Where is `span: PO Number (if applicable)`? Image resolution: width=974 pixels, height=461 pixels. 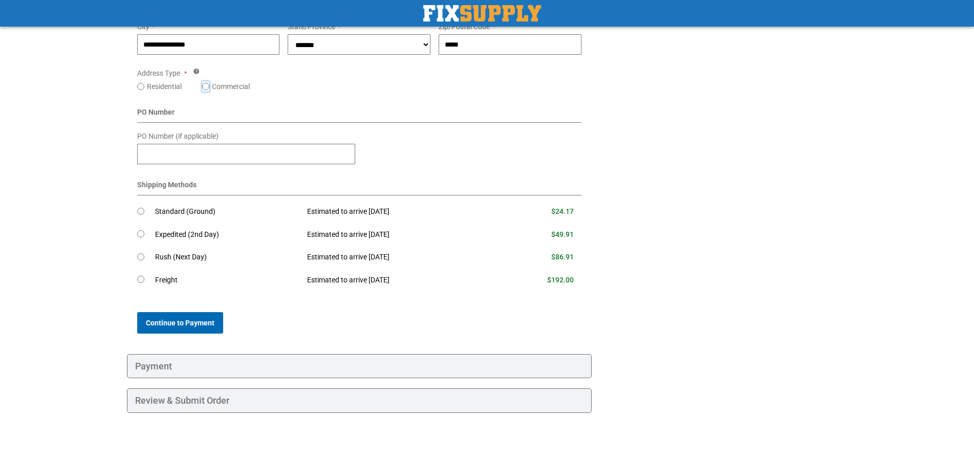 span: PO Number (if applicable) is located at coordinates (178, 136).